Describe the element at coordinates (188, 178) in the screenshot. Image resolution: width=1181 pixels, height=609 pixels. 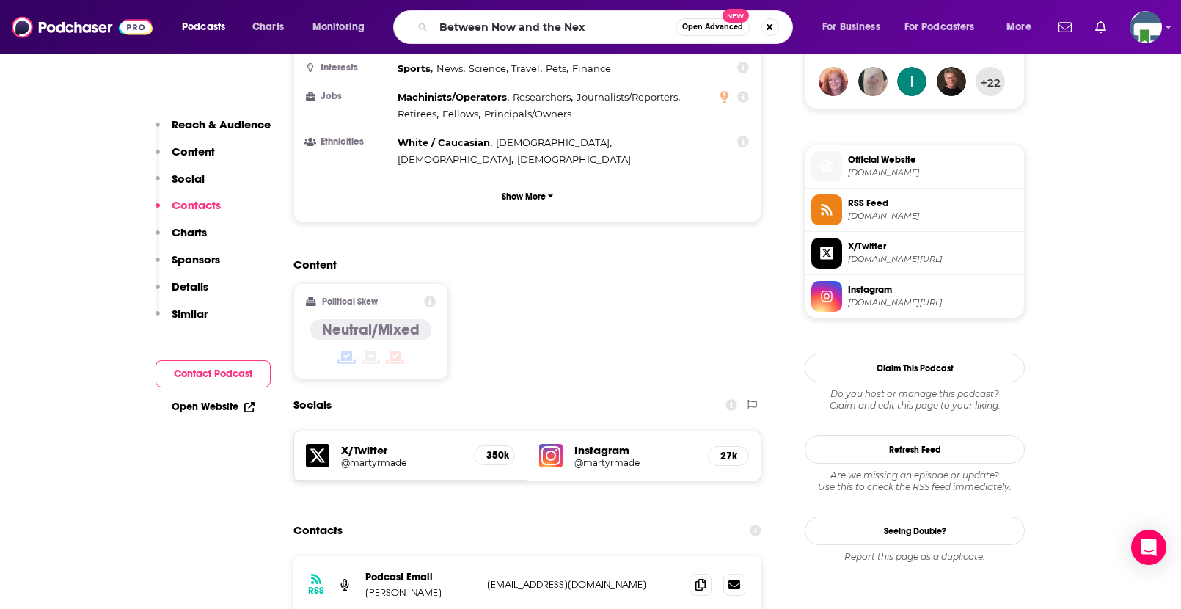
I see `p: Social` at that location.